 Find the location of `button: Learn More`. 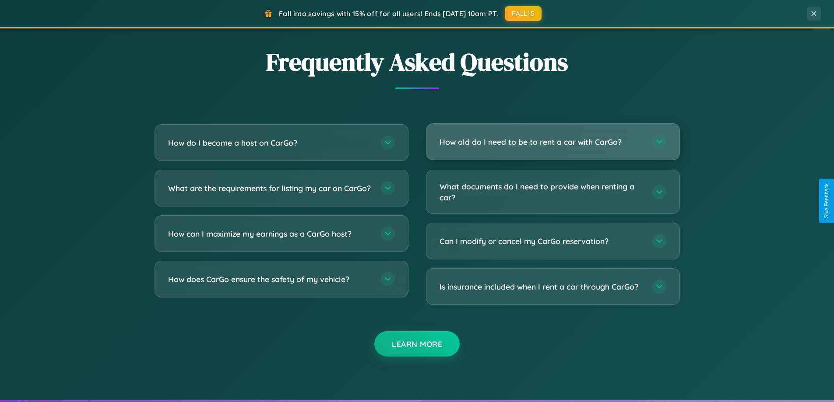

button: Learn More is located at coordinates (417, 344).